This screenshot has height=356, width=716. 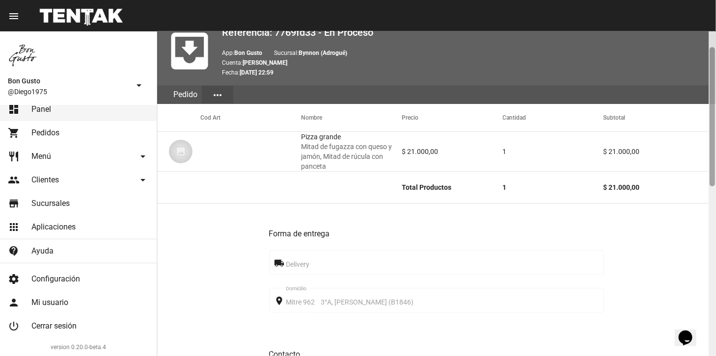 I want to click on div: Pizza grande, so click(x=351, y=152).